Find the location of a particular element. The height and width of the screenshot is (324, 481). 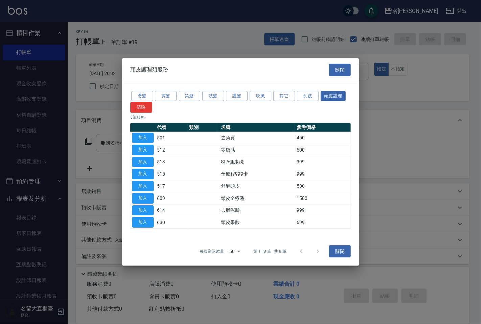

td: 去角質 is located at coordinates (257, 138).